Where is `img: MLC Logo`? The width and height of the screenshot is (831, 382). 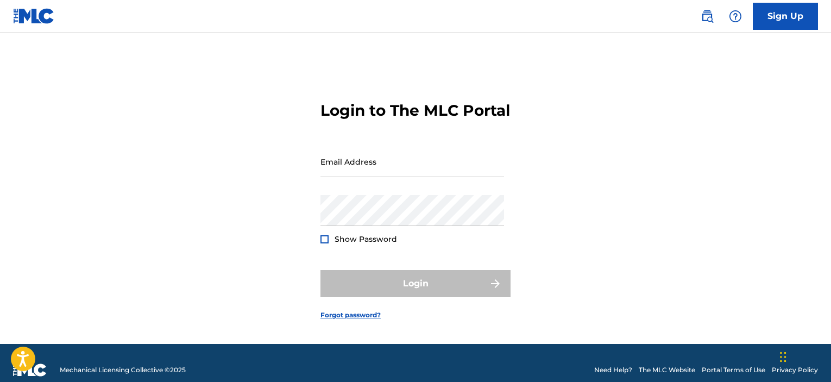
img: MLC Logo is located at coordinates (34, 16).